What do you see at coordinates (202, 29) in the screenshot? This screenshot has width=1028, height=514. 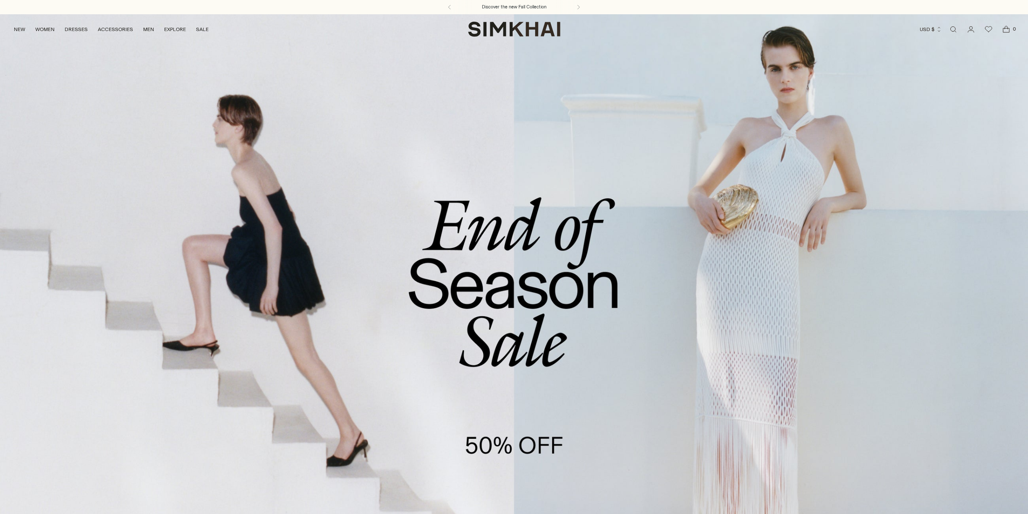 I see `a: SALE` at bounding box center [202, 29].